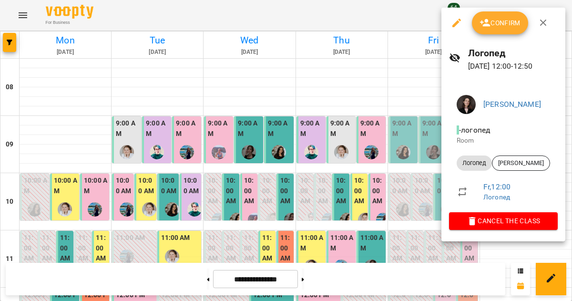 The image size is (572, 301). Describe the element at coordinates (500, 23) in the screenshot. I see `span: Confirm` at that location.